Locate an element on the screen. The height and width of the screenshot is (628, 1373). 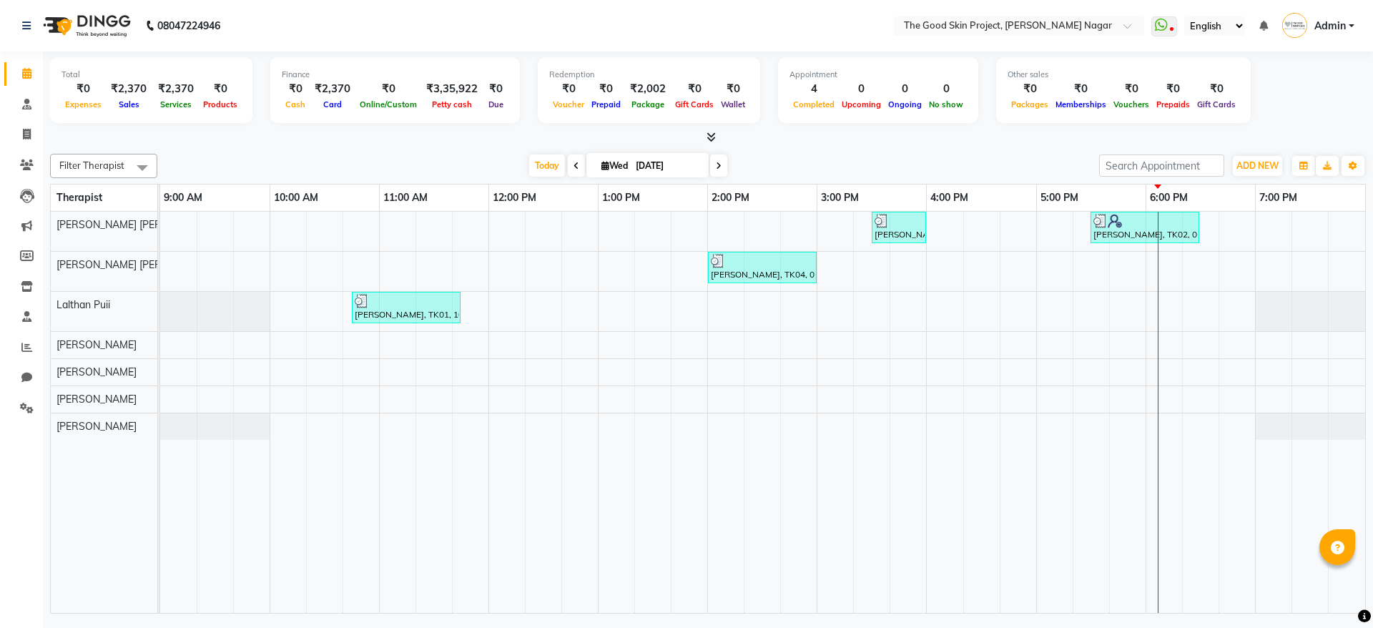
span: Petty cash is located at coordinates (452, 104).